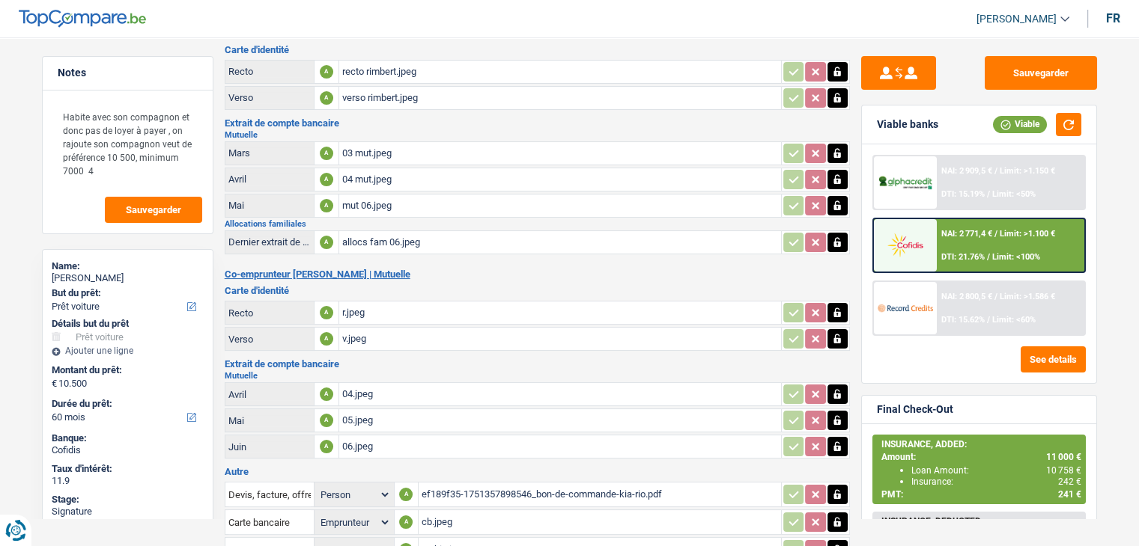 The width and height of the screenshot is (1139, 546). I want to click on span: 242 €, so click(1069, 482).